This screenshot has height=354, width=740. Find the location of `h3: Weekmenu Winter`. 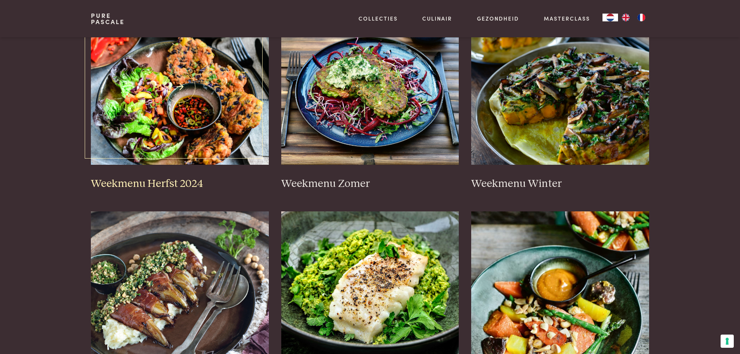

h3: Weekmenu Winter is located at coordinates (560, 184).